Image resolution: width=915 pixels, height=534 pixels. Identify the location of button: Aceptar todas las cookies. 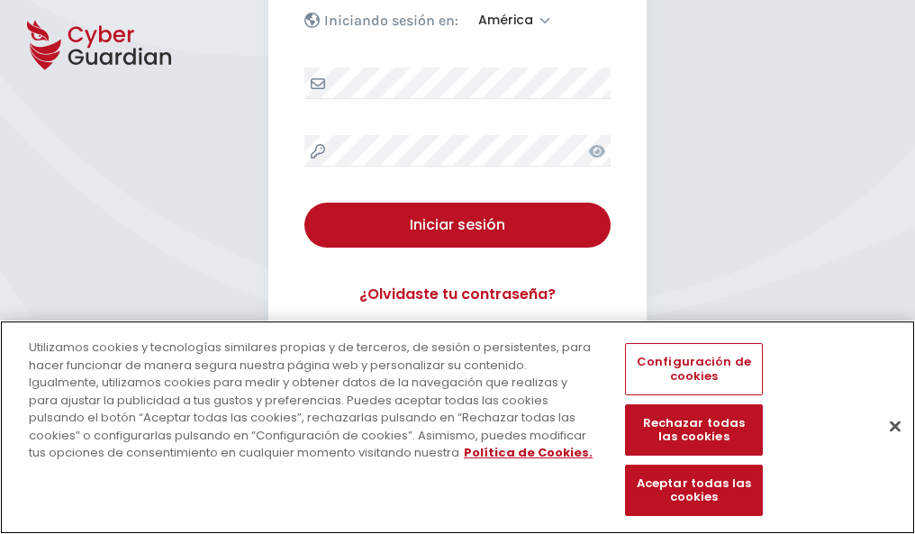
(694, 490).